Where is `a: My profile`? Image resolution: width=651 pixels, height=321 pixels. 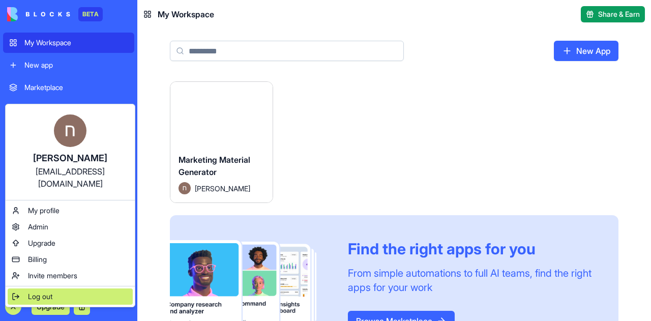 a: My profile is located at coordinates (70, 211).